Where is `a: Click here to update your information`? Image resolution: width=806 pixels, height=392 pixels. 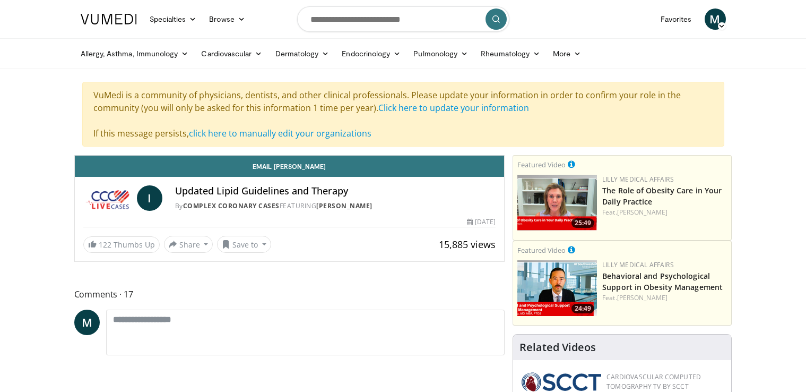 a: Click here to update your information is located at coordinates (454, 108).